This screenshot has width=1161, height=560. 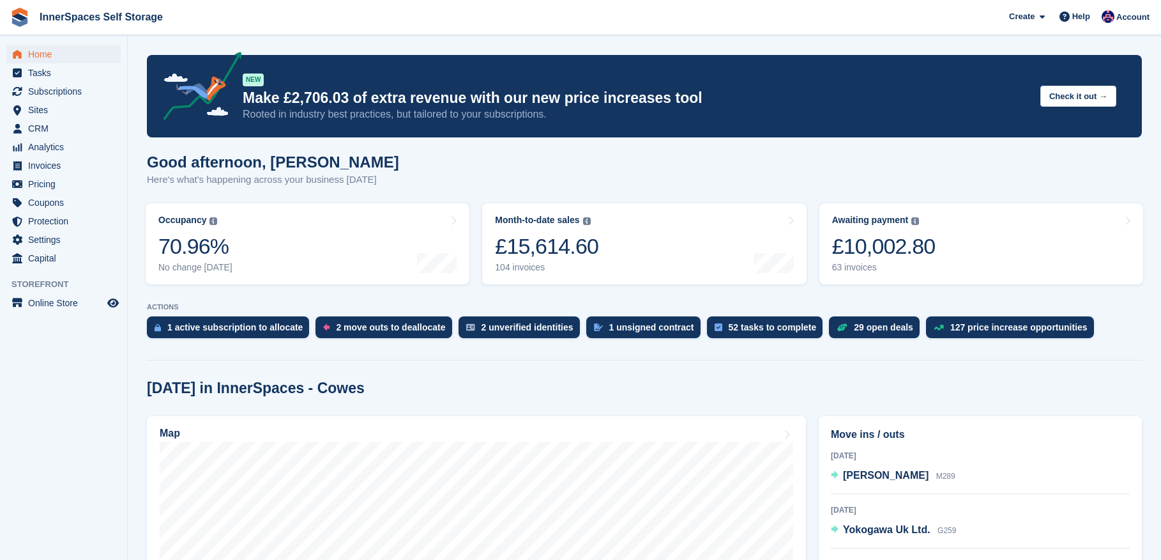 I want to click on span: G259, so click(x=947, y=530).